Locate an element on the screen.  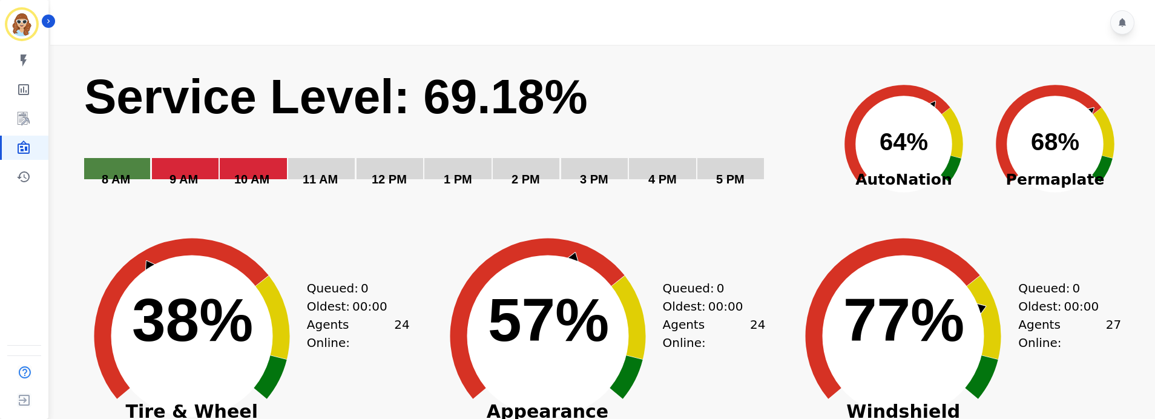
text: Service Level: 69.18% is located at coordinates (336, 96).